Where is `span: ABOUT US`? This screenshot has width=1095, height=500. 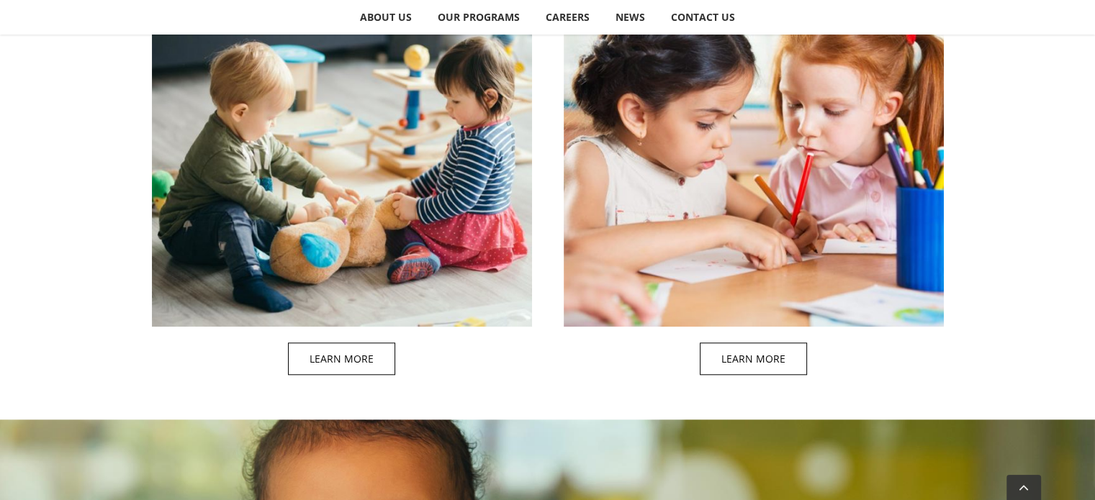 span: ABOUT US is located at coordinates (386, 17).